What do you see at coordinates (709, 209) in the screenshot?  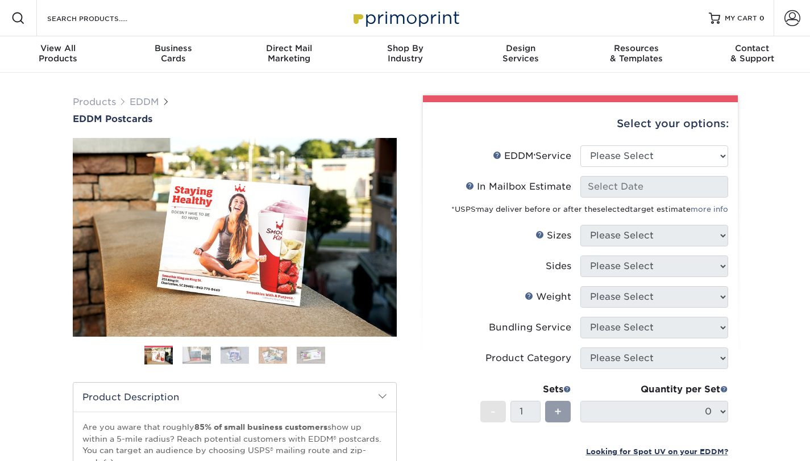 I see `a: more info` at bounding box center [709, 209].